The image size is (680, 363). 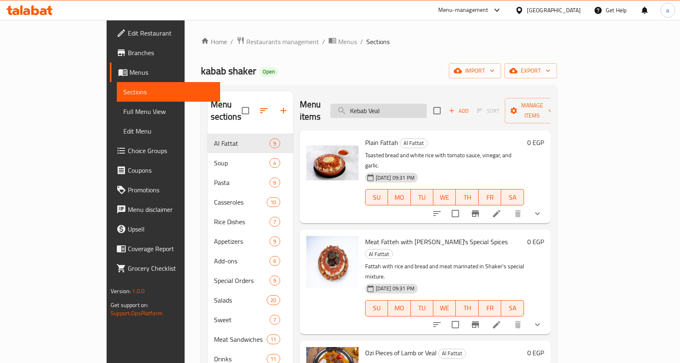 I want to click on div: Al Fattat, so click(x=414, y=143).